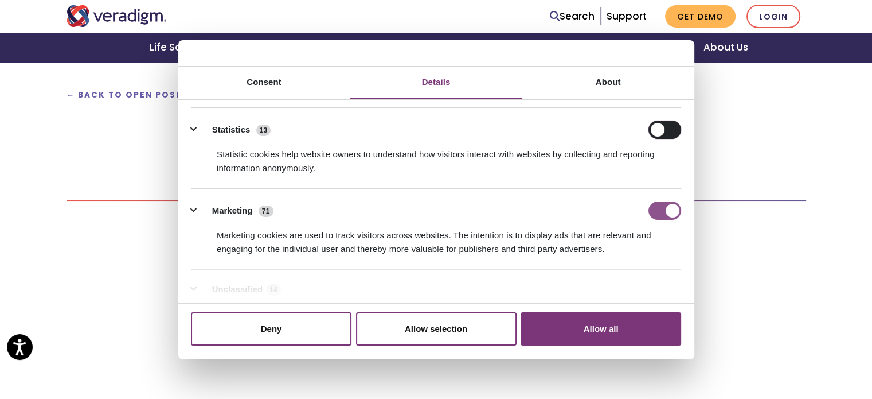 This screenshot has width=872, height=399. What do you see at coordinates (436, 329) in the screenshot?
I see `button: Allow selection` at bounding box center [436, 329].